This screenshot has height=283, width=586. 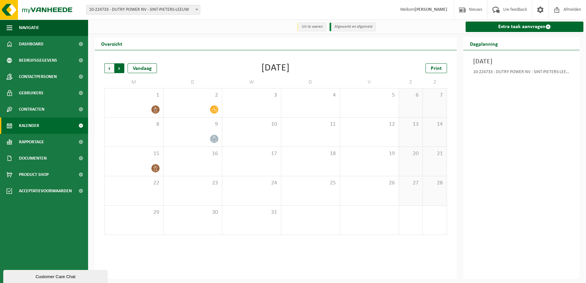 I want to click on span: Acceptatievoorwaarden, so click(x=45, y=191).